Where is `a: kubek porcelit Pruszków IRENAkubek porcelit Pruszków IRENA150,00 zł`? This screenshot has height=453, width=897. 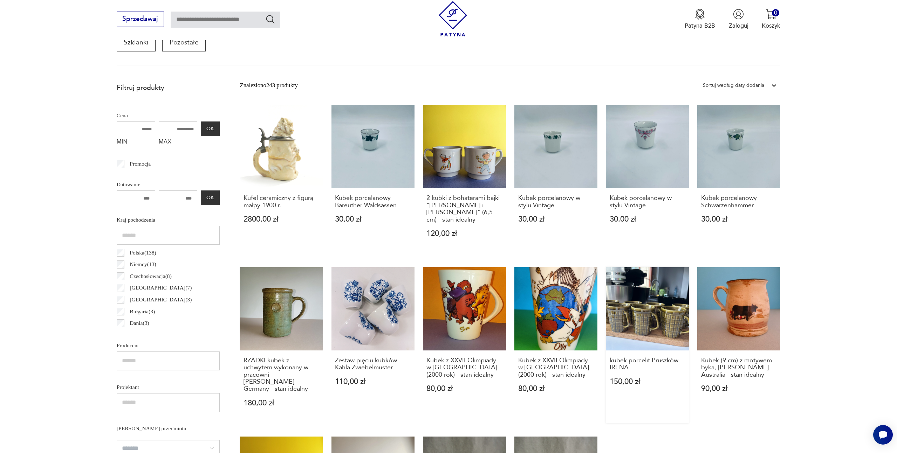 a: kubek porcelit Pruszków IRENAkubek porcelit Pruszków IRENA150,00 zł is located at coordinates (647, 345).